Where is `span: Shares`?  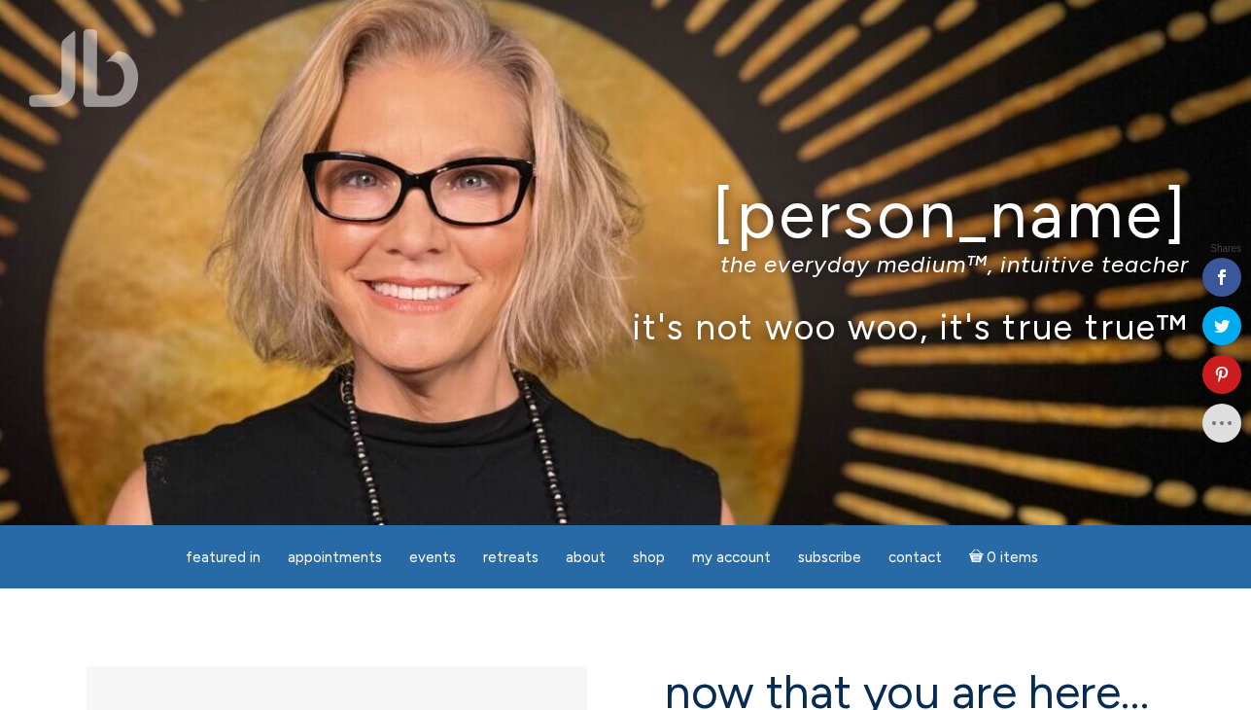
span: Shares is located at coordinates (1226, 249).